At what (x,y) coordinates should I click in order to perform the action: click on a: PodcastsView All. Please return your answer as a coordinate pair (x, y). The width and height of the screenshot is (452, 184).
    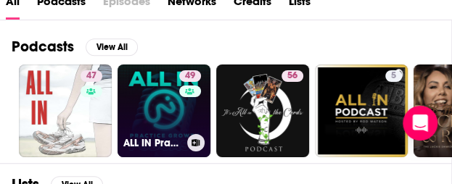
    Looking at the image, I should click on (75, 46).